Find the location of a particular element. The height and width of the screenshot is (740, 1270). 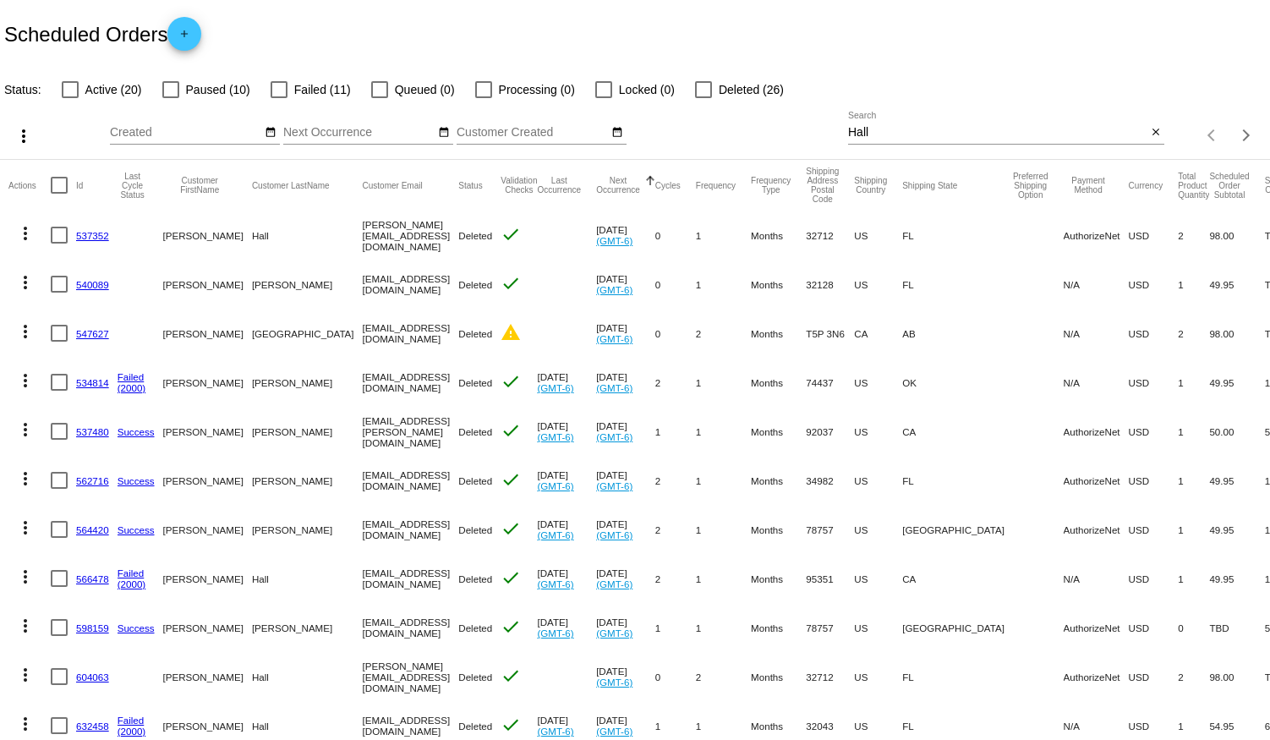

button: Change sorting for ShippingCountry is located at coordinates (870, 185).